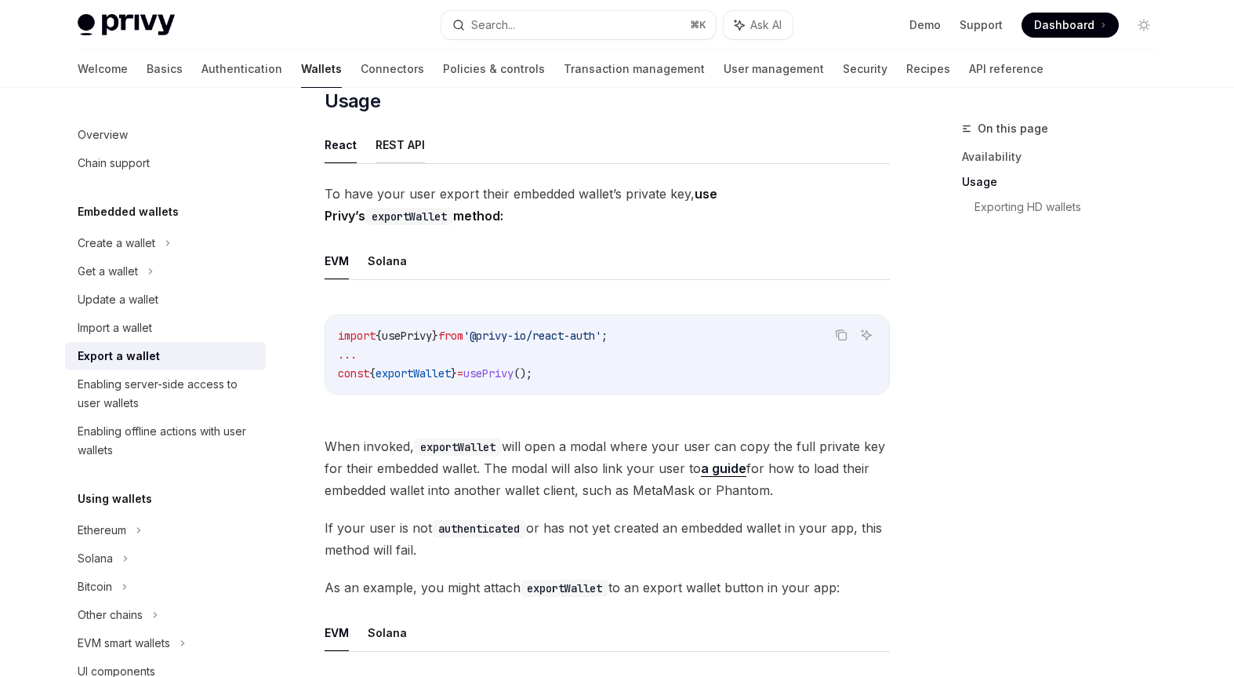 The width and height of the screenshot is (1234, 677). What do you see at coordinates (494, 69) in the screenshot?
I see `a: Policies & controls` at bounding box center [494, 69].